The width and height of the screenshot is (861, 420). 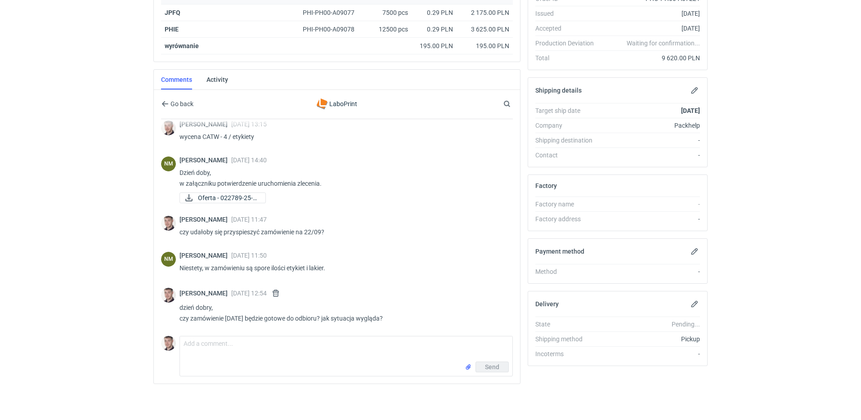 I want to click on strong: wyrównanie, so click(x=182, y=46).